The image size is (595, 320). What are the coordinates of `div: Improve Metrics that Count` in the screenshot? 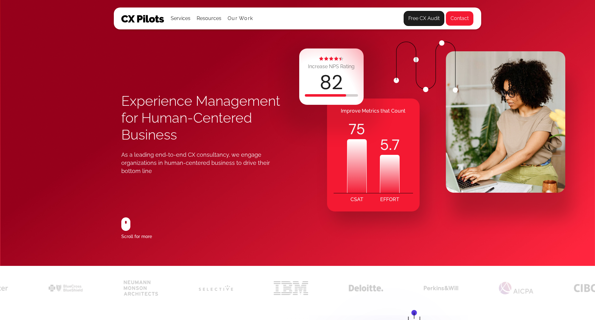 It's located at (373, 111).